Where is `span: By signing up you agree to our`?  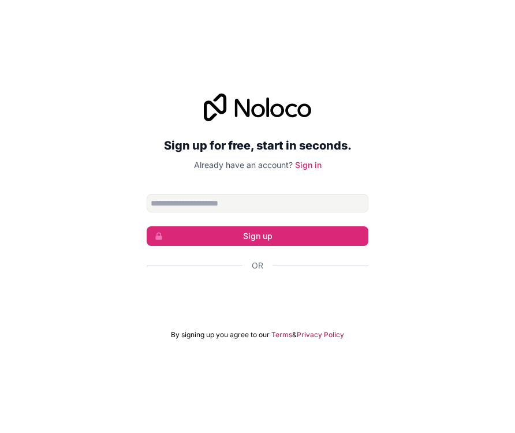
span: By signing up you agree to our is located at coordinates (220, 335).